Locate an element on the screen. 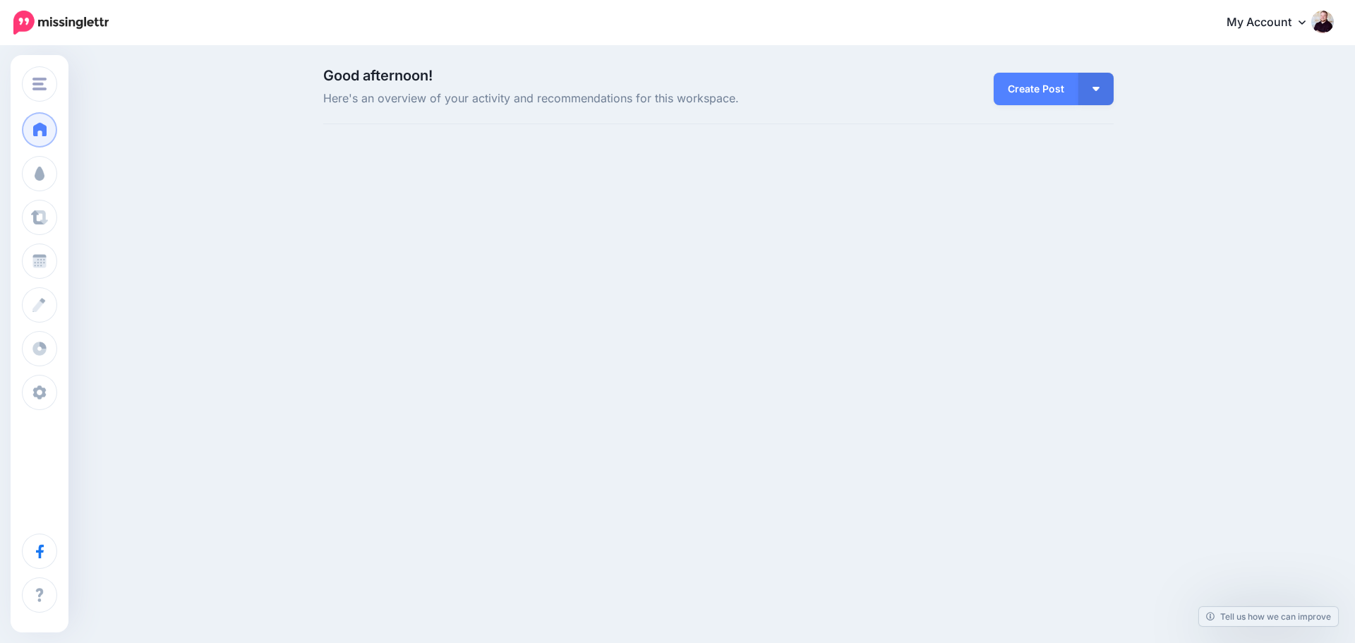  span: Good afternoon! is located at coordinates (377, 75).